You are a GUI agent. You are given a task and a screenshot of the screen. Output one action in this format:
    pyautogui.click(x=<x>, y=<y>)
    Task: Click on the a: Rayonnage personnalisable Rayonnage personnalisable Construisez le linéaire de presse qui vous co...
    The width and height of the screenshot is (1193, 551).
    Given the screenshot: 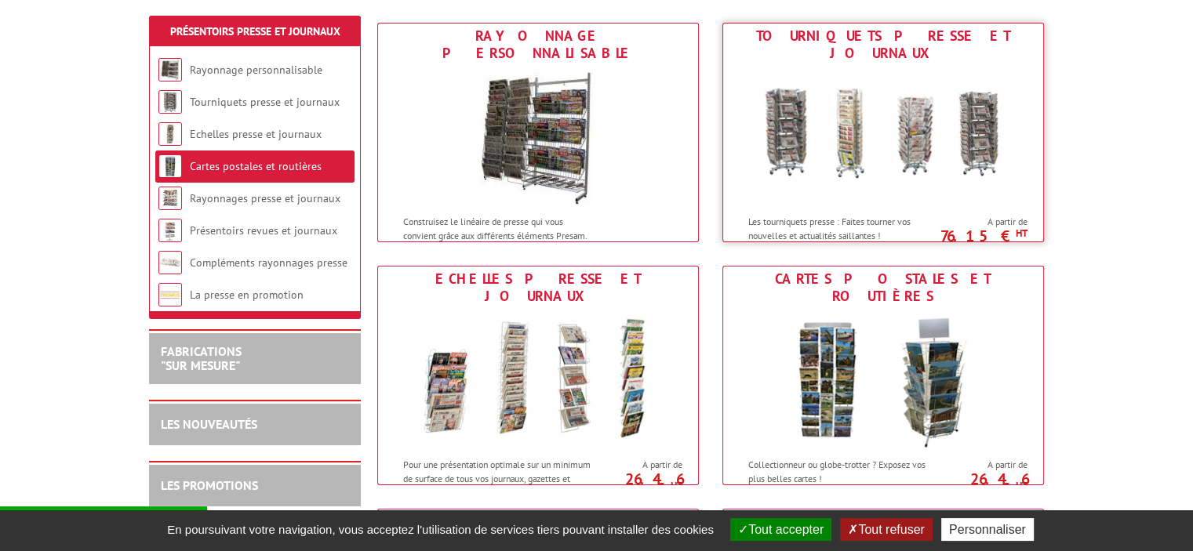 What is the action you would take?
    pyautogui.click(x=538, y=133)
    